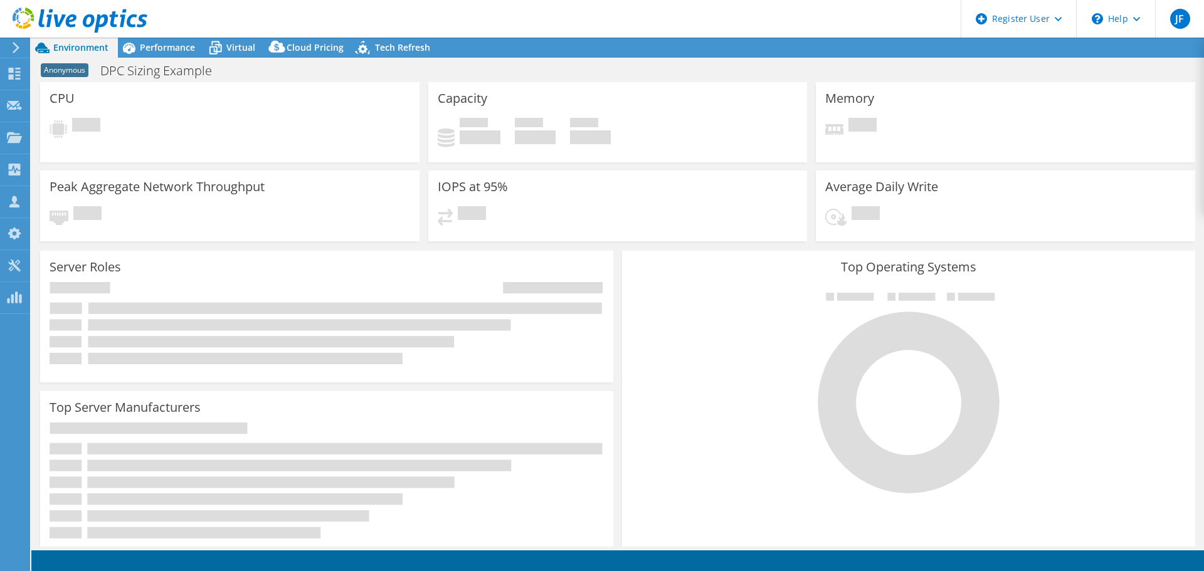 This screenshot has width=1204, height=571. Describe the element at coordinates (1098, 19) in the screenshot. I see `svg: \n` at that location.